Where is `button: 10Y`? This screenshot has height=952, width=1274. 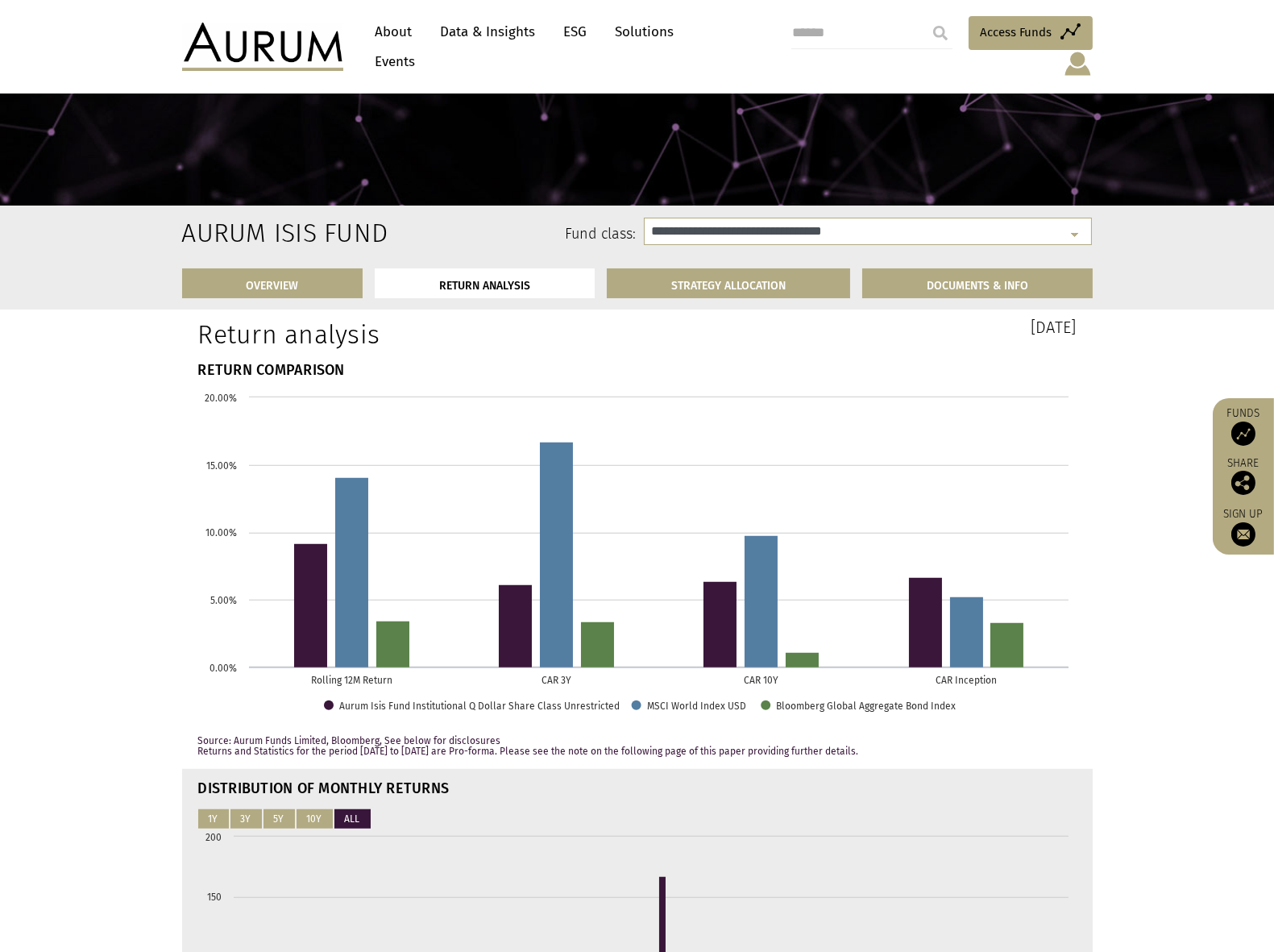
button: 10Y is located at coordinates (315, 819).